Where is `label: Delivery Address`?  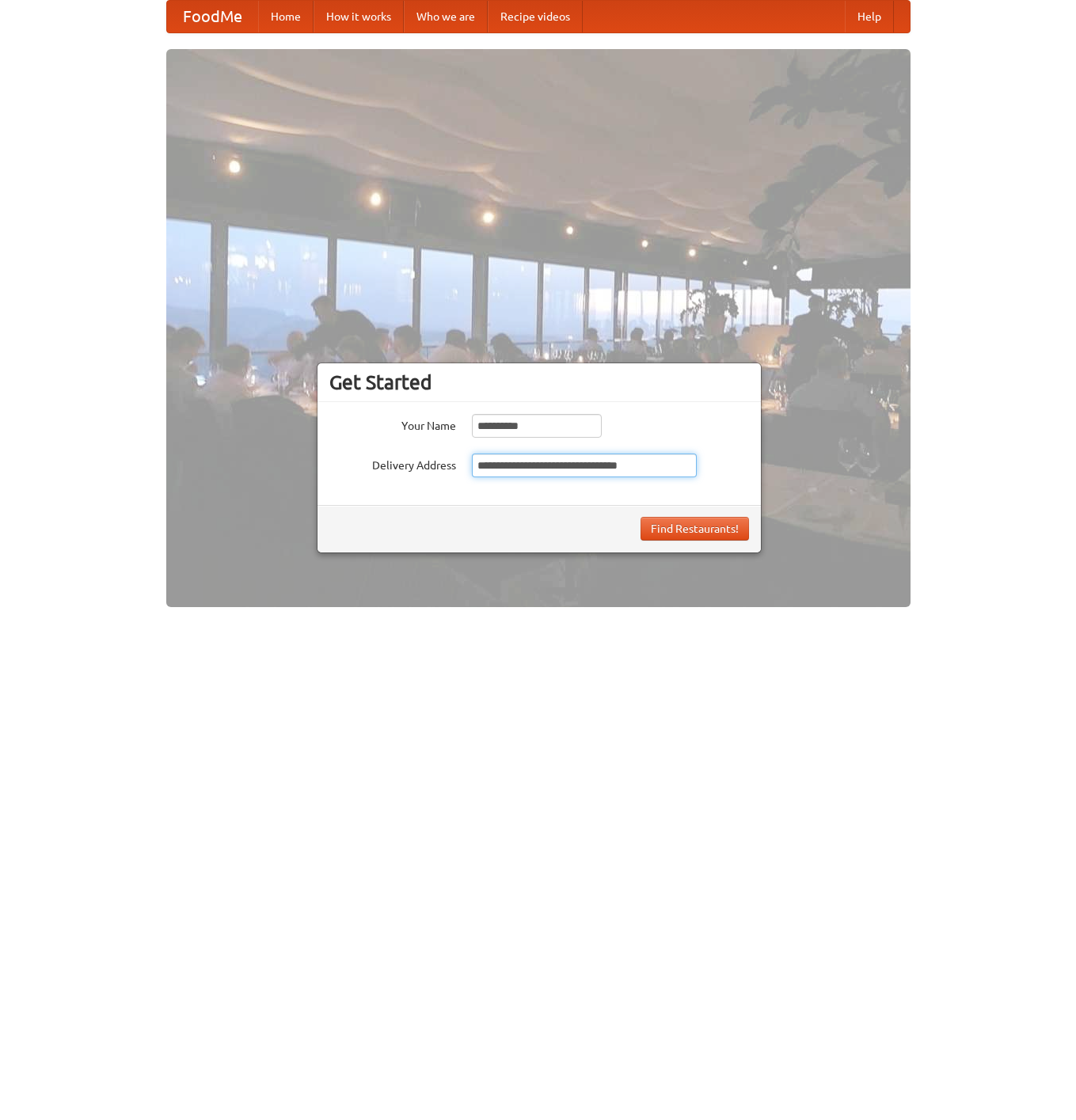
label: Delivery Address is located at coordinates (393, 464).